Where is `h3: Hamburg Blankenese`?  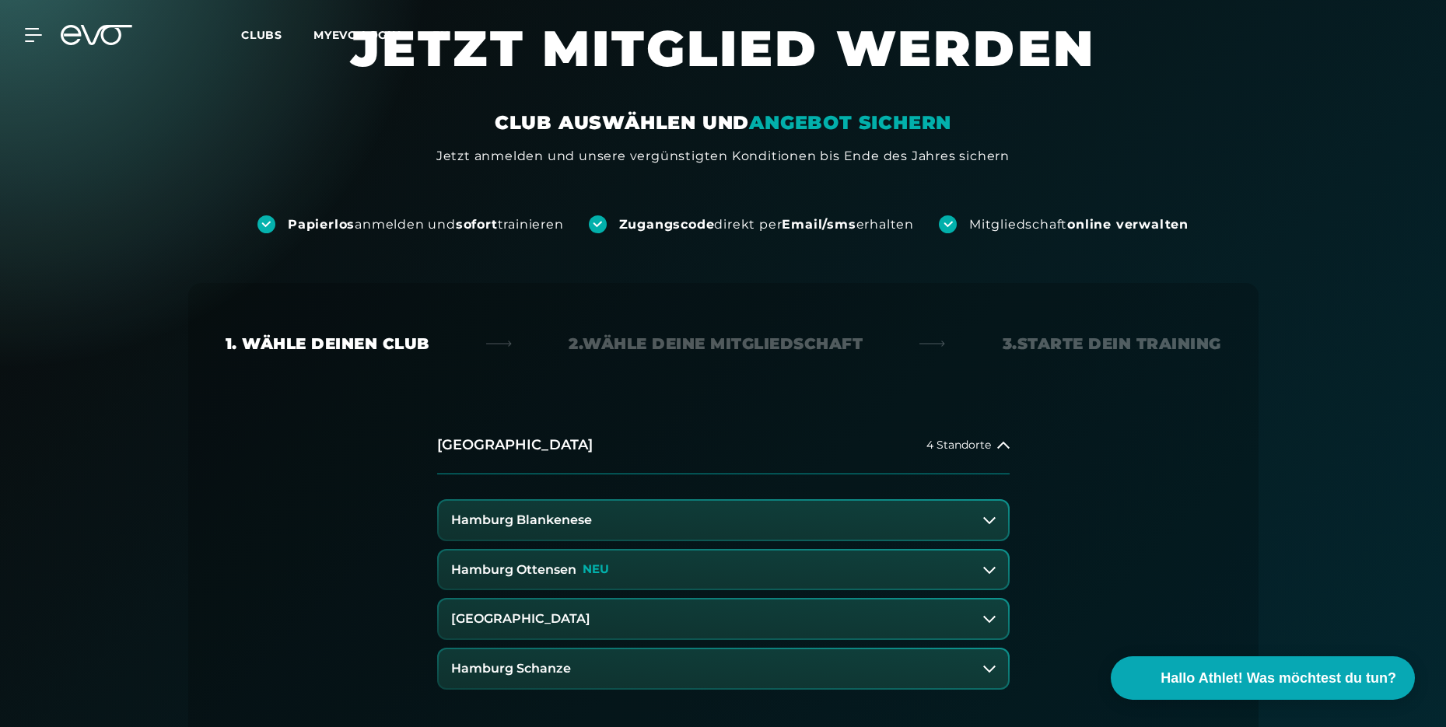
h3: Hamburg Blankenese is located at coordinates (521, 520).